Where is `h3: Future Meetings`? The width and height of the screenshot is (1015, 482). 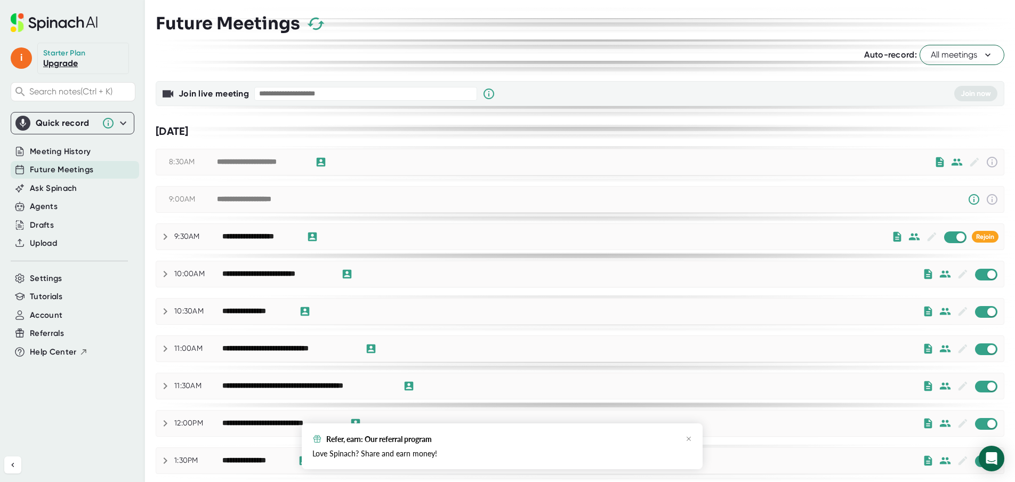 h3: Future Meetings is located at coordinates (228, 23).